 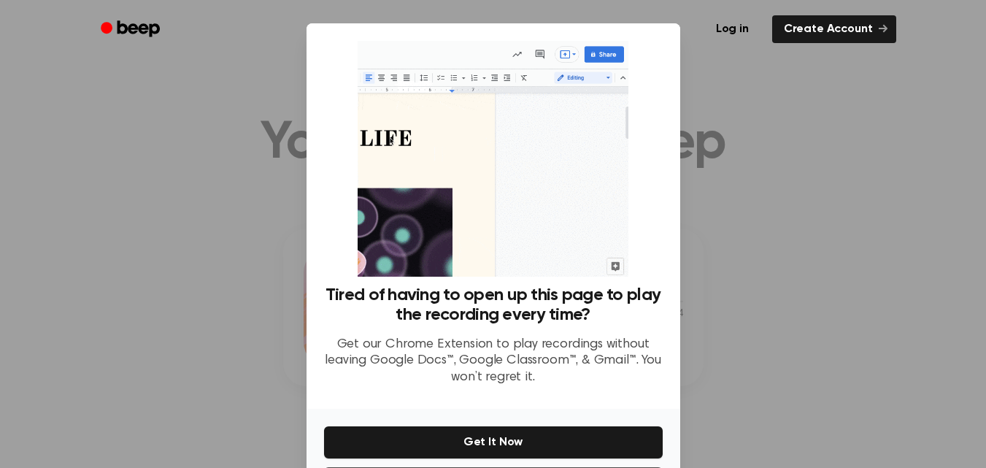 What do you see at coordinates (493, 442) in the screenshot?
I see `button: Get It Now` at bounding box center [493, 442].